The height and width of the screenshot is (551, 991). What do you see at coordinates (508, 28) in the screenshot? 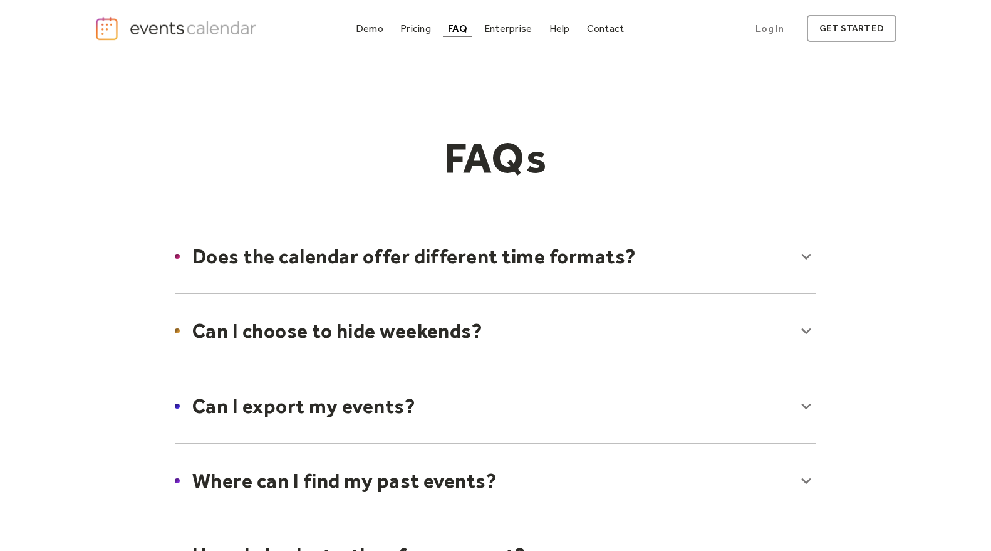
I see `a: Enterprise` at bounding box center [508, 28].